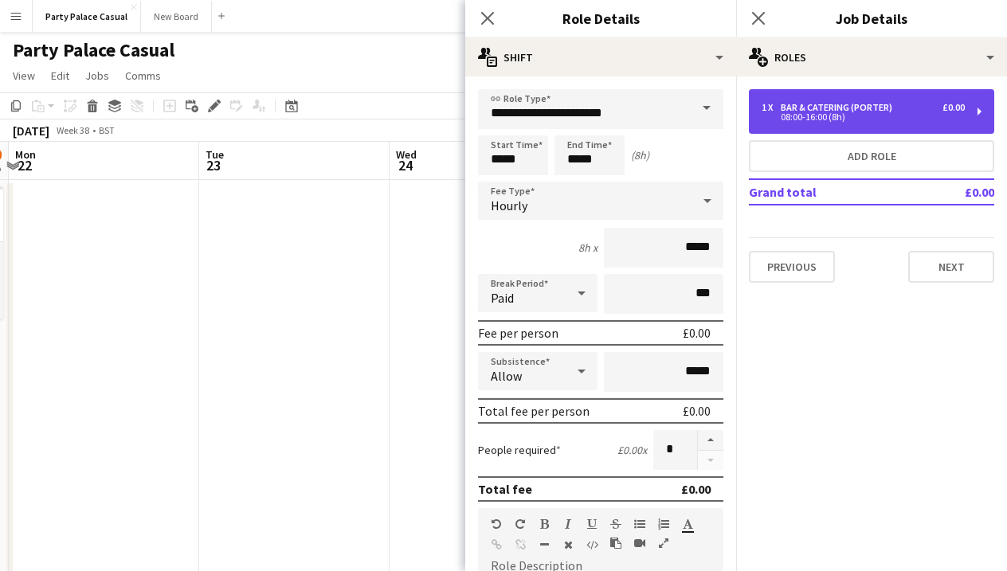 Image resolution: width=1007 pixels, height=571 pixels. Describe the element at coordinates (24, 76) in the screenshot. I see `a: View` at that location.